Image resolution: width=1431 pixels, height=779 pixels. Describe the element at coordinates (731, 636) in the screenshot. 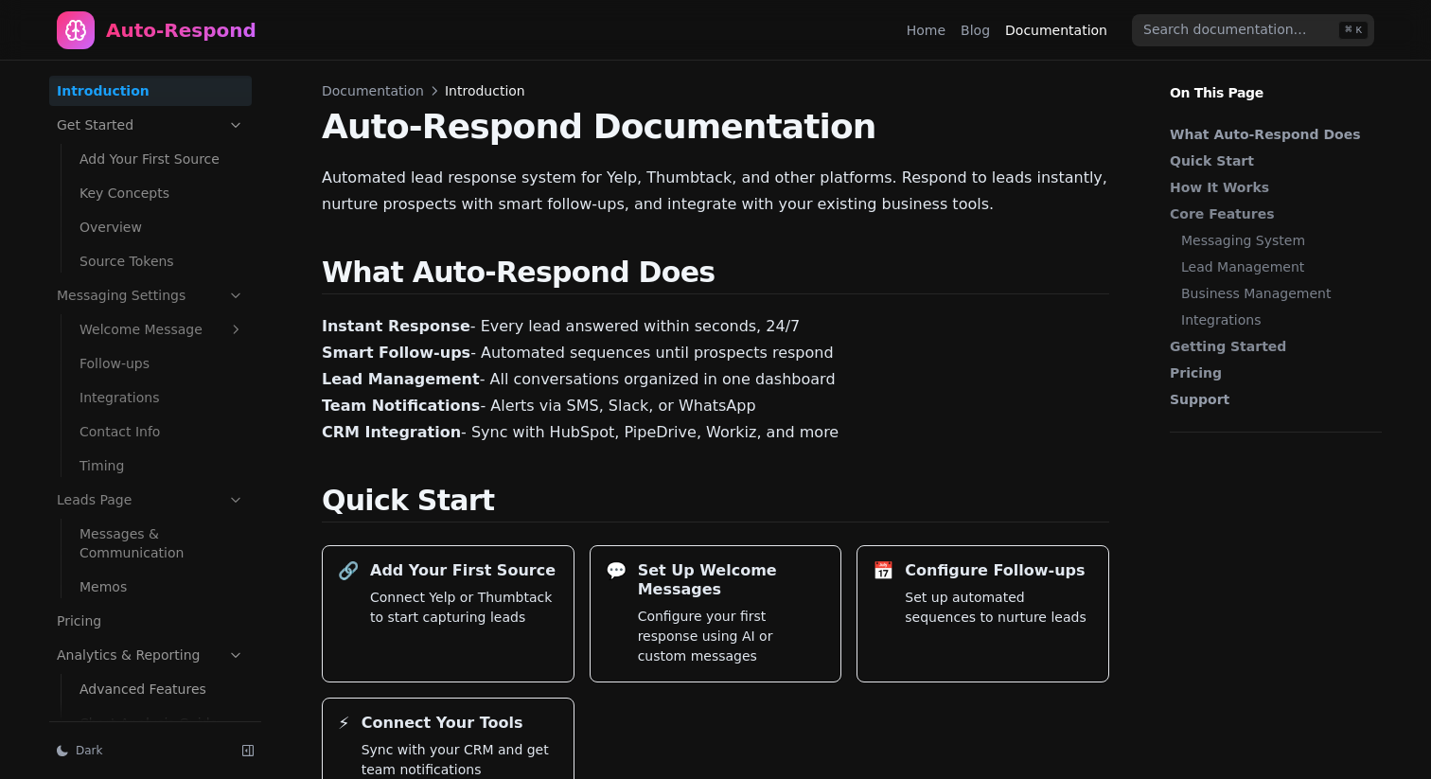

I see `p: Configure your first response using AI or custom messages` at that location.